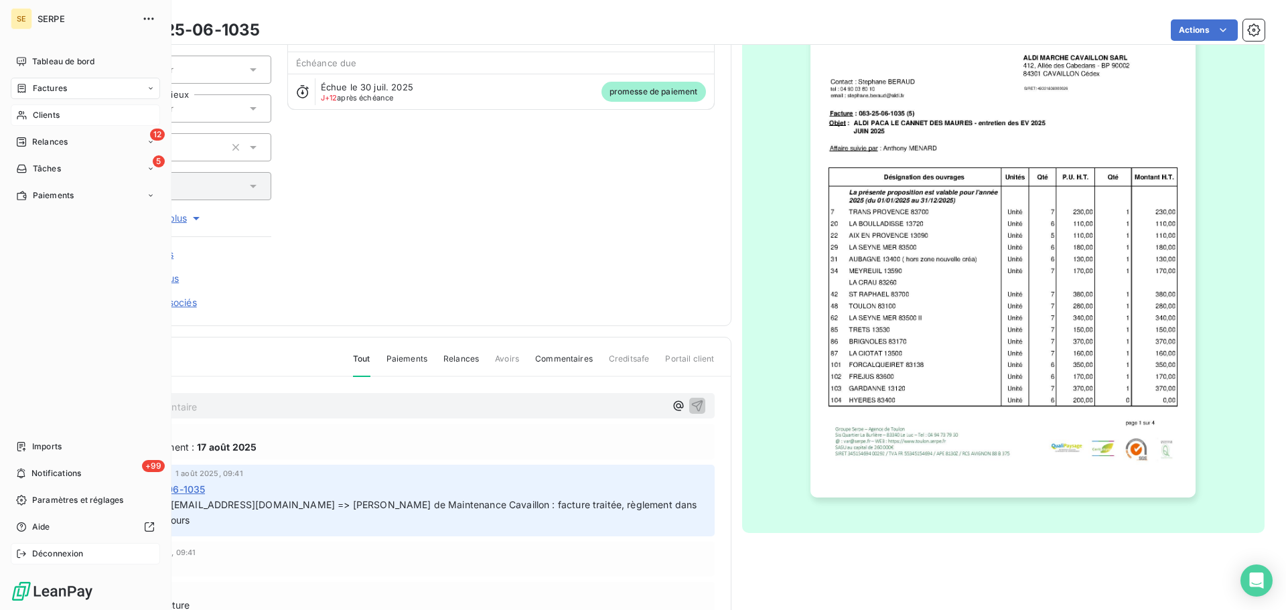 The width and height of the screenshot is (1286, 610). Describe the element at coordinates (357, 98) in the screenshot. I see `span: après échéance` at that location.